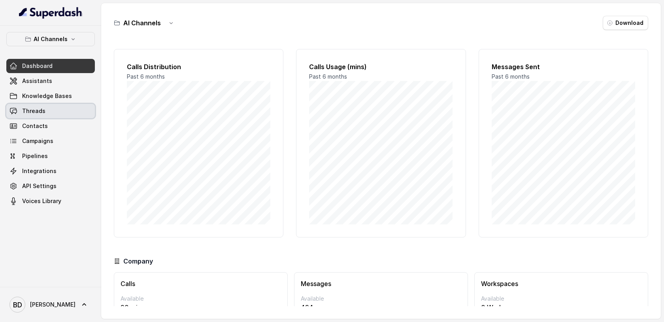  I want to click on h2: Calls Distribution, so click(198, 67).